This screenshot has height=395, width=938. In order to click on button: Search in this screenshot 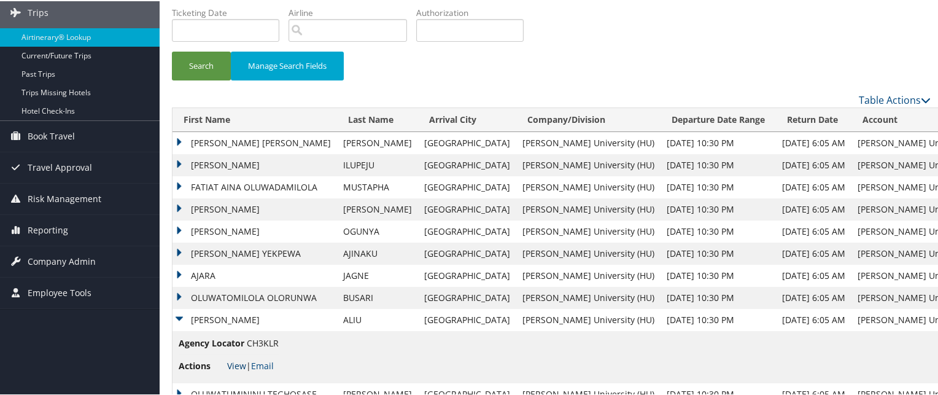, I will do `click(201, 64)`.